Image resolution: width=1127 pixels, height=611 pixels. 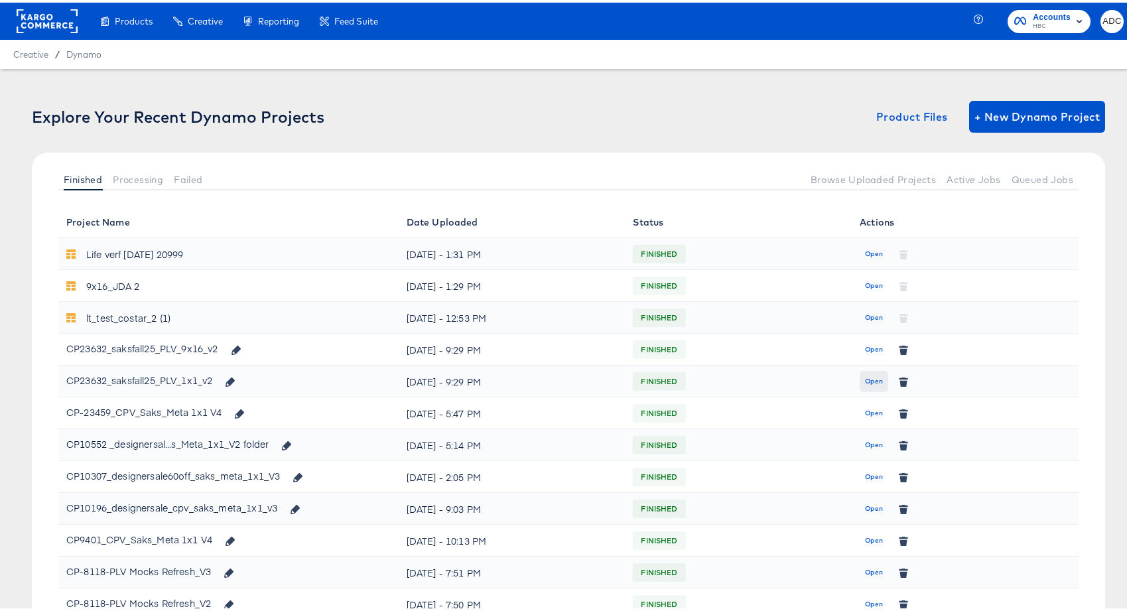 I want to click on div: CP10307_designersale60off_saks_meta_1x1_V3, so click(x=188, y=474).